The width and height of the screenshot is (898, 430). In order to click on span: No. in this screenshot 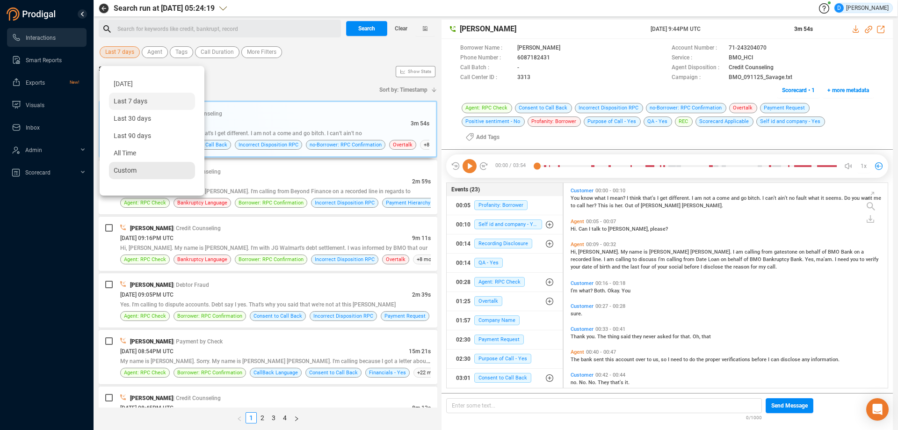, I will do `click(593, 382)`.